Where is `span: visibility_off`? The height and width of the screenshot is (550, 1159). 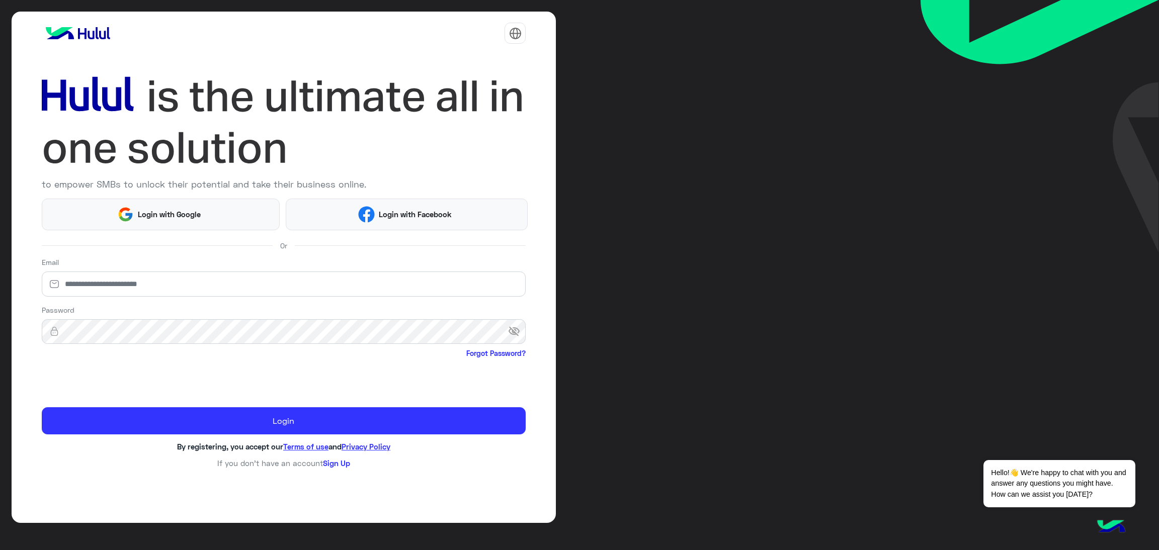
span: visibility_off is located at coordinates (517, 332).